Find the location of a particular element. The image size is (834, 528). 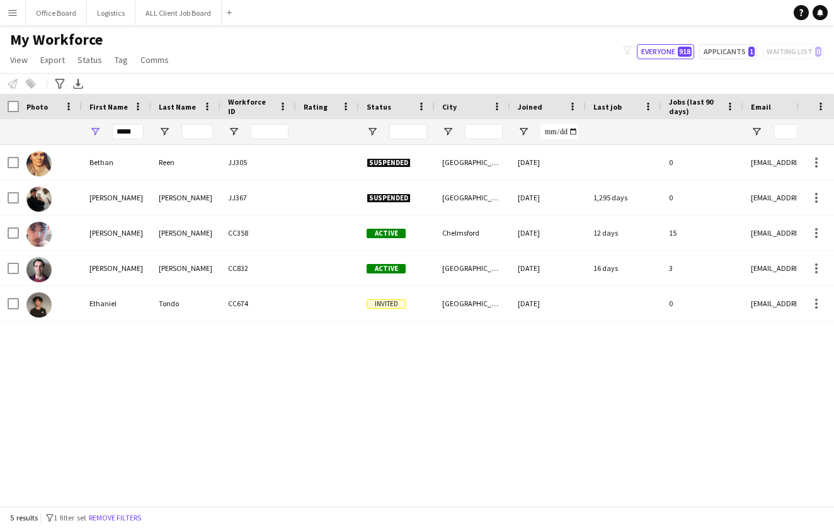

button: Remove filters is located at coordinates (115, 518).